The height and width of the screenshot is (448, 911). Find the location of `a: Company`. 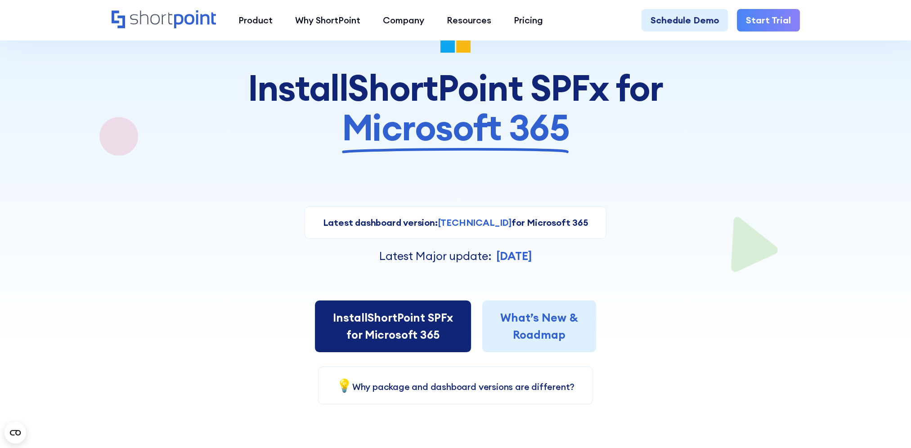

a: Company is located at coordinates (404, 20).